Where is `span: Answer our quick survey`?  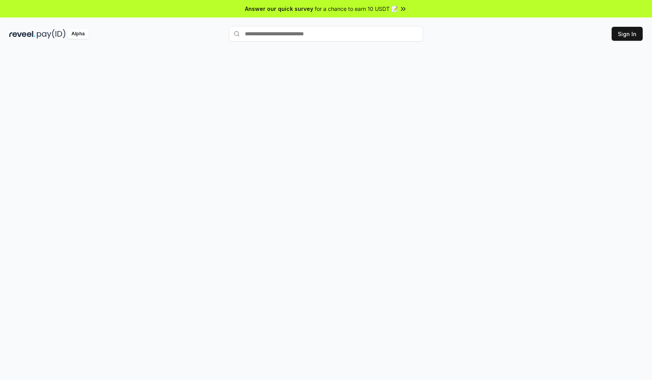
span: Answer our quick survey is located at coordinates (279, 9).